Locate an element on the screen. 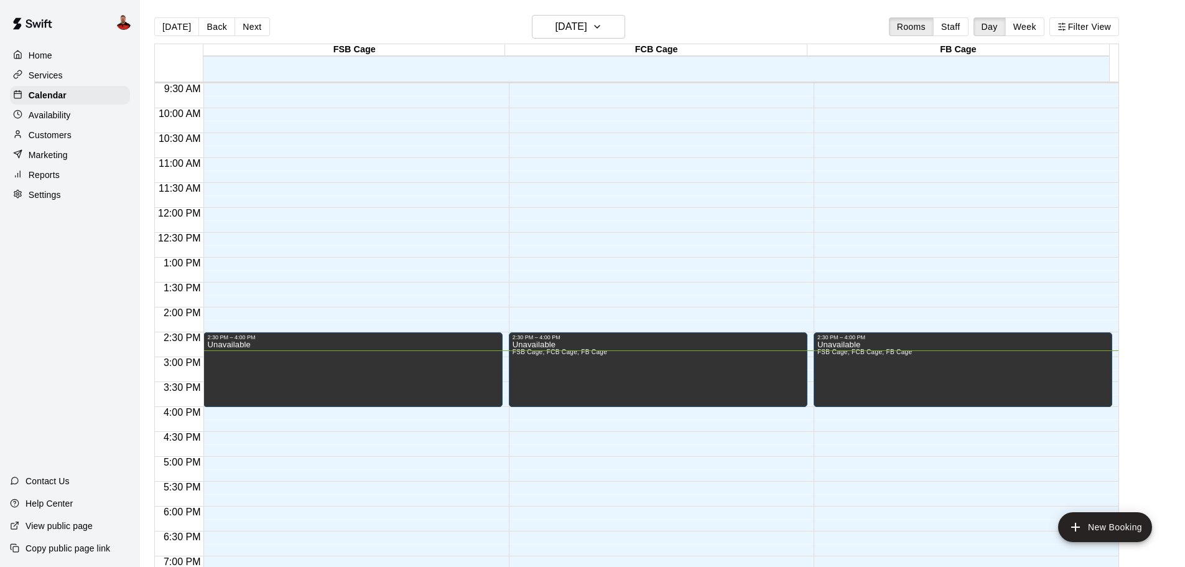 The height and width of the screenshot is (567, 1185). div: Availability is located at coordinates (70, 115).